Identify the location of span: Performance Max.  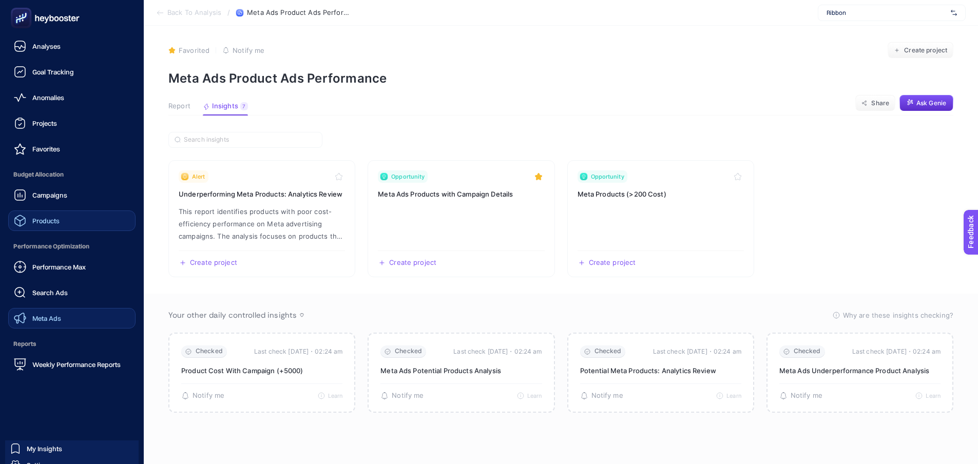
(59, 267).